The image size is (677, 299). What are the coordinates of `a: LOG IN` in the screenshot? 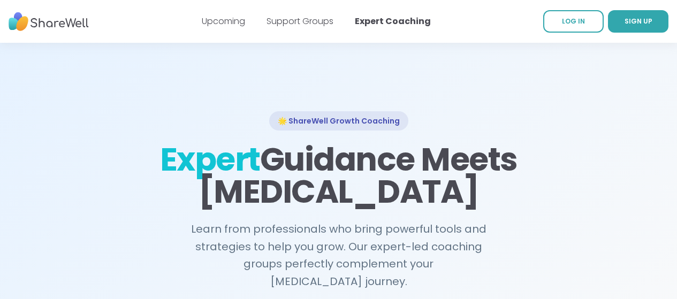 It's located at (573, 21).